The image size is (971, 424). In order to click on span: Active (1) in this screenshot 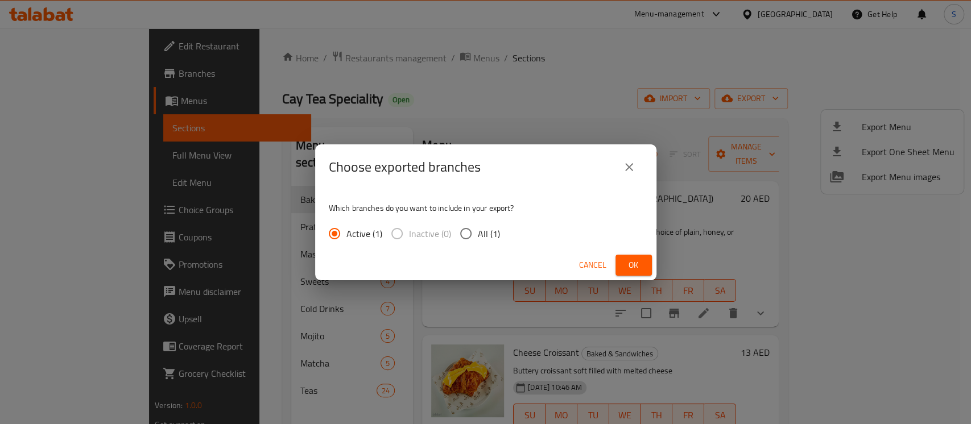, I will do `click(364, 234)`.